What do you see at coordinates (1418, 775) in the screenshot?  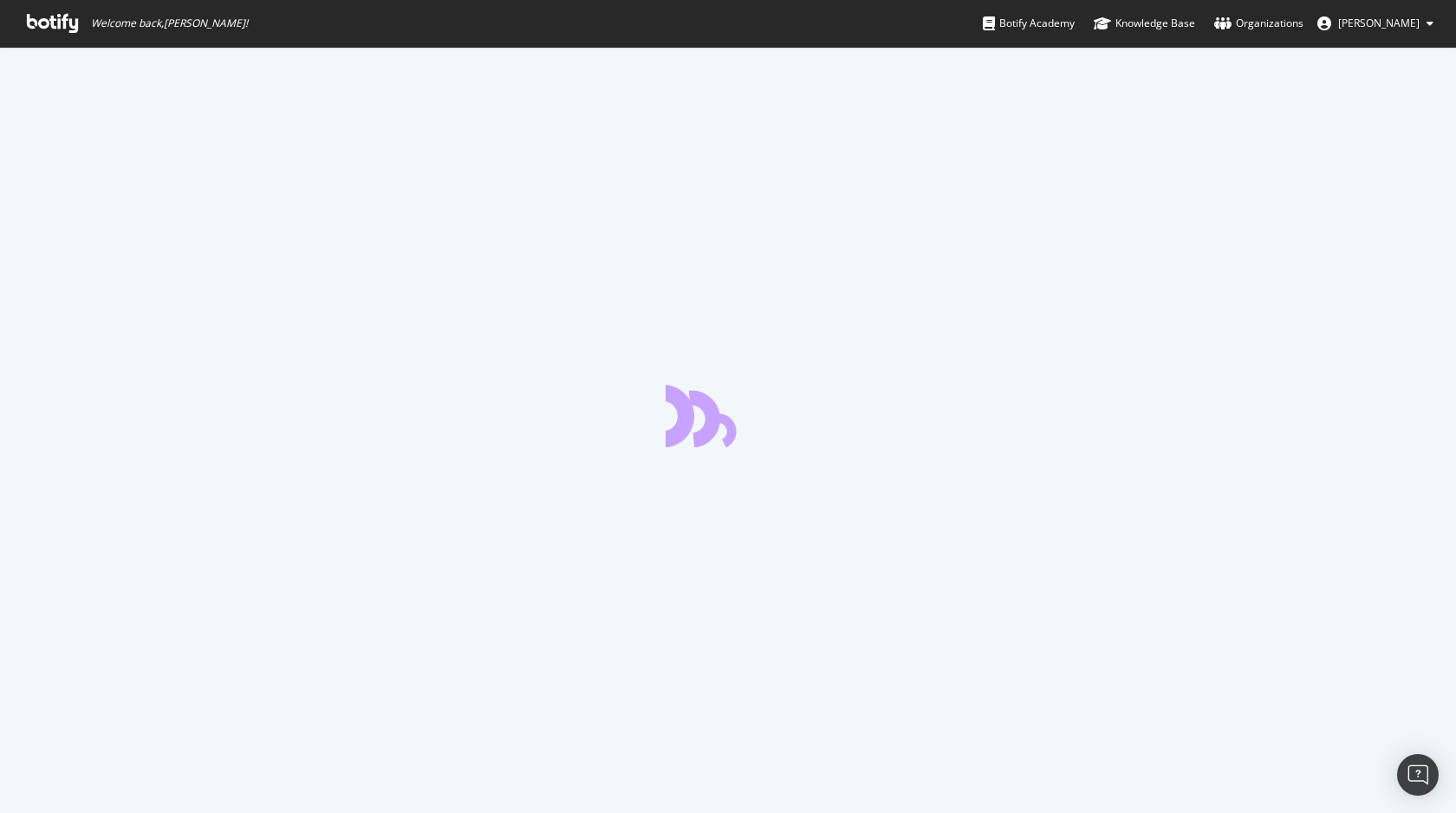 I see `div: Open Intercom Messenger` at bounding box center [1418, 775].